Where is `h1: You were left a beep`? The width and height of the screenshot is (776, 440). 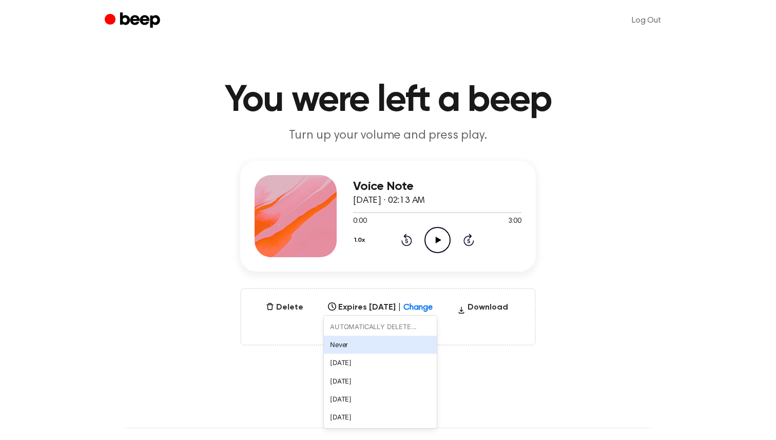 h1: You were left a beep is located at coordinates (388, 101).